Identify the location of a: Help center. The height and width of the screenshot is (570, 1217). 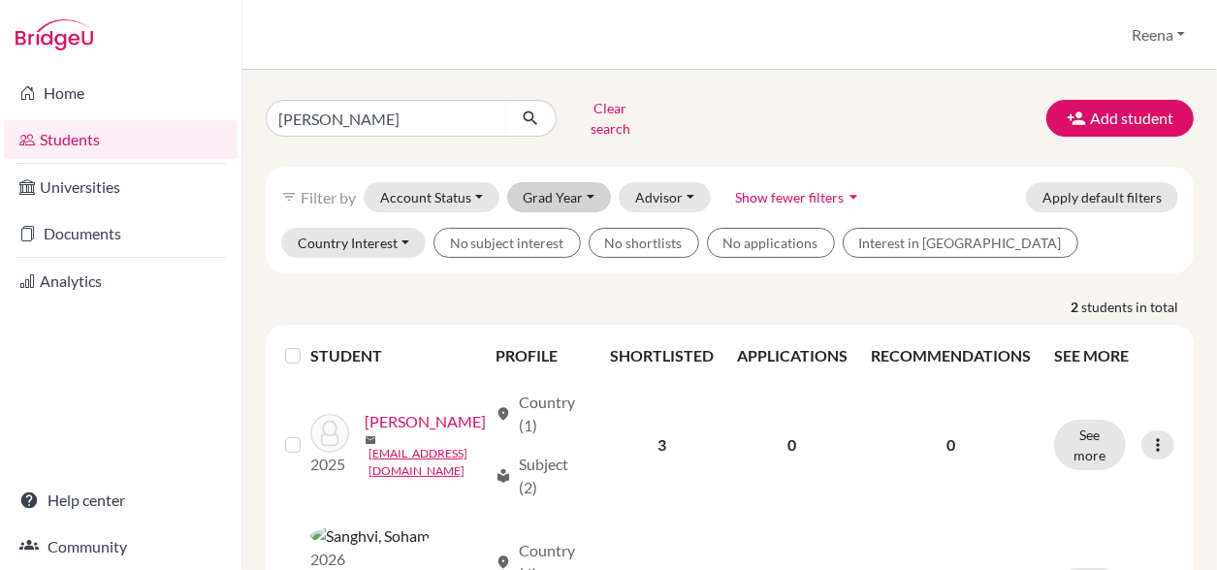
(120, 500).